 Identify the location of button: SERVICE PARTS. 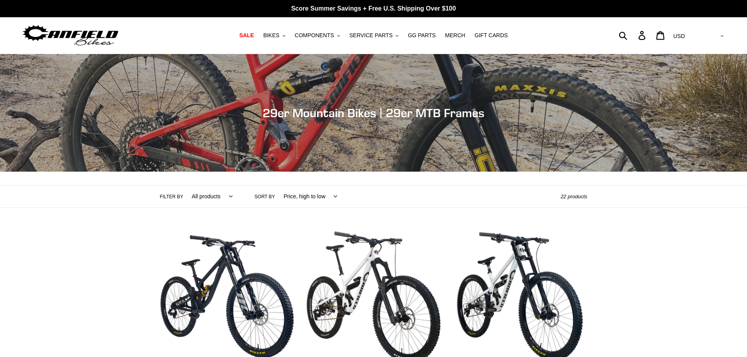
(374, 35).